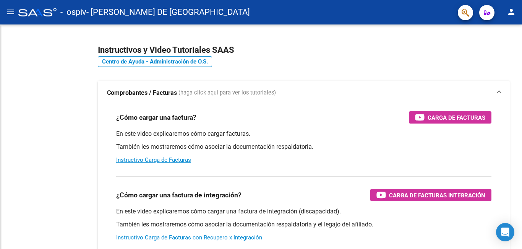  I want to click on p: También les mostraremos cómo asociar la documentación respaldatoria., so click(304, 147).